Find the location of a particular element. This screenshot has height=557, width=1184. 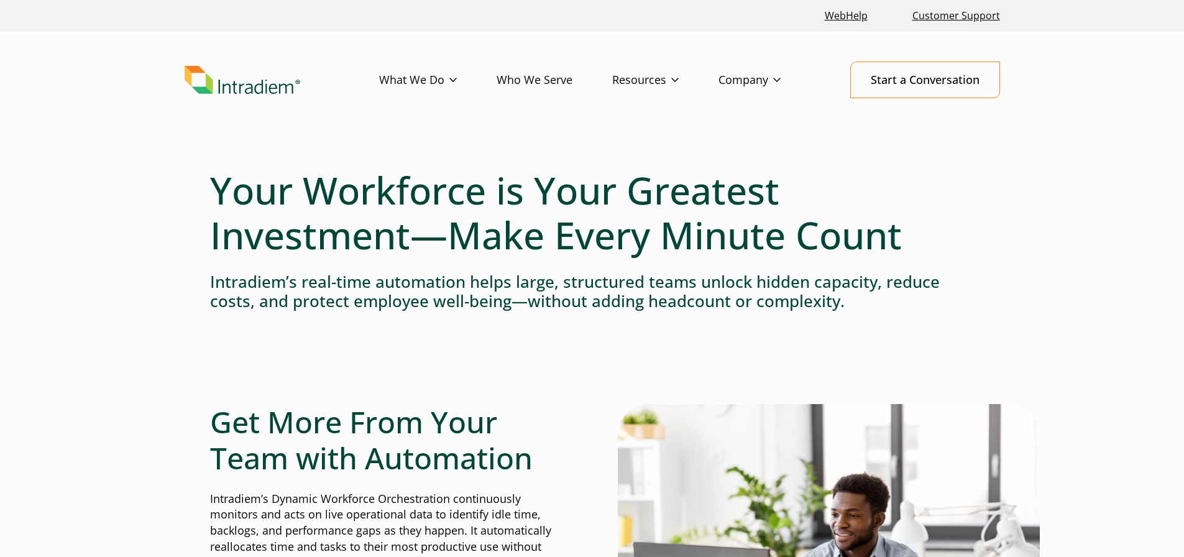

h1: Your Workforce is Your Greatest Investment—Make Every Minute Count is located at coordinates (592, 212).